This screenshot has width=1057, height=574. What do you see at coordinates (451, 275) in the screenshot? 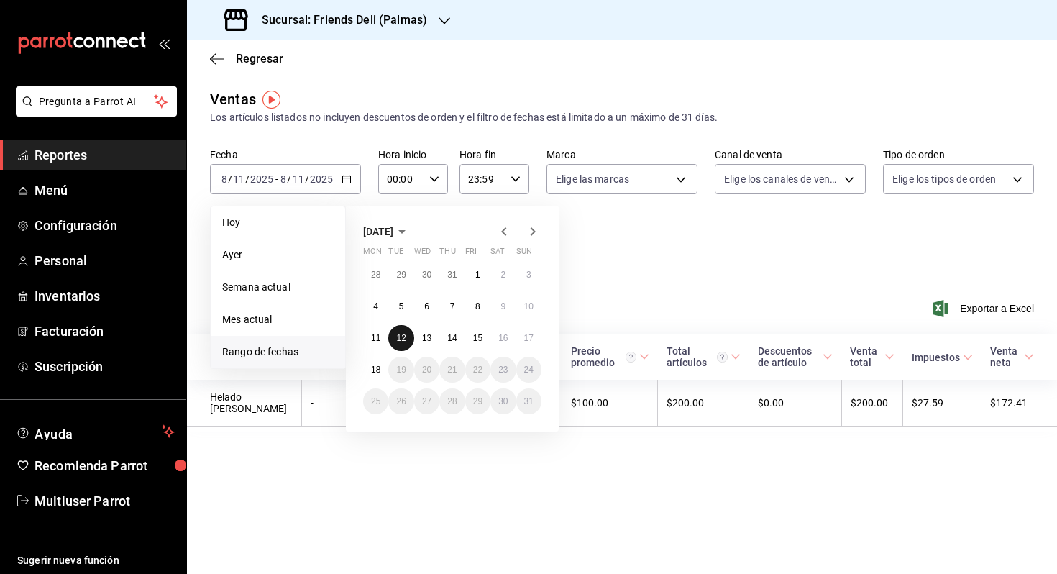
I see `abbr: July 31, 2025` at bounding box center [451, 275].